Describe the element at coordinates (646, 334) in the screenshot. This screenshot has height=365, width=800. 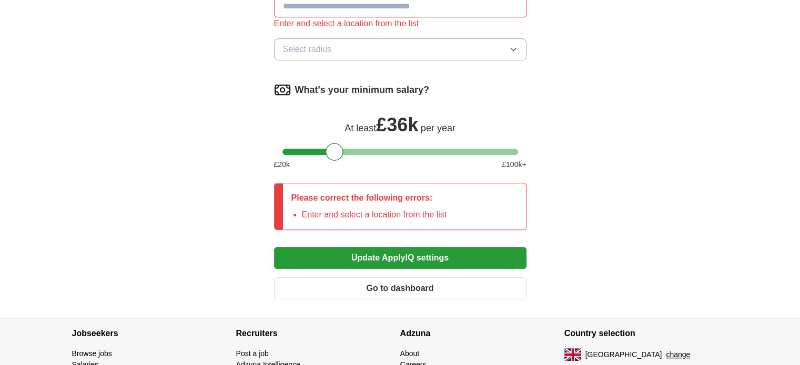
I see `h4: Country selection` at that location.